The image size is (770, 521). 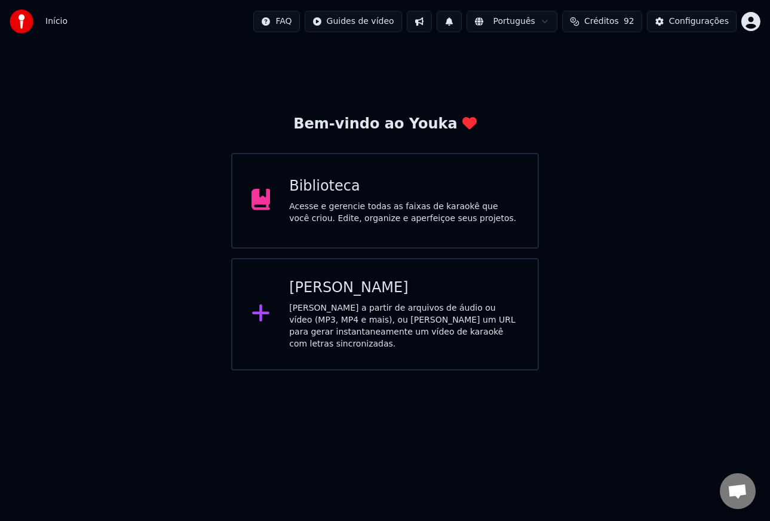 What do you see at coordinates (692, 22) in the screenshot?
I see `button: Configurações` at bounding box center [692, 22].